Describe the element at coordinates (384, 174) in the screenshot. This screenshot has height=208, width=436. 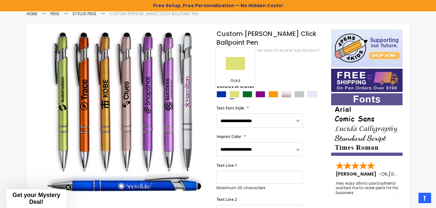
I see `span: OK` at that location.